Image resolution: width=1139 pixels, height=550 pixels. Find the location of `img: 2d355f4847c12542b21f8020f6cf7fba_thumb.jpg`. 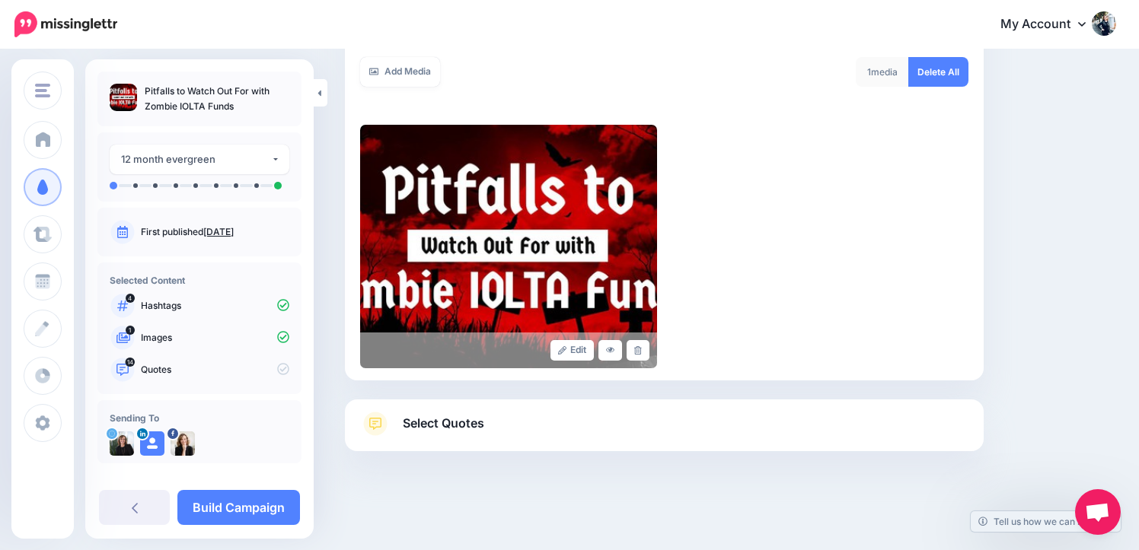

img: 2d355f4847c12542b21f8020f6cf7fba_thumb.jpg is located at coordinates (123, 97).